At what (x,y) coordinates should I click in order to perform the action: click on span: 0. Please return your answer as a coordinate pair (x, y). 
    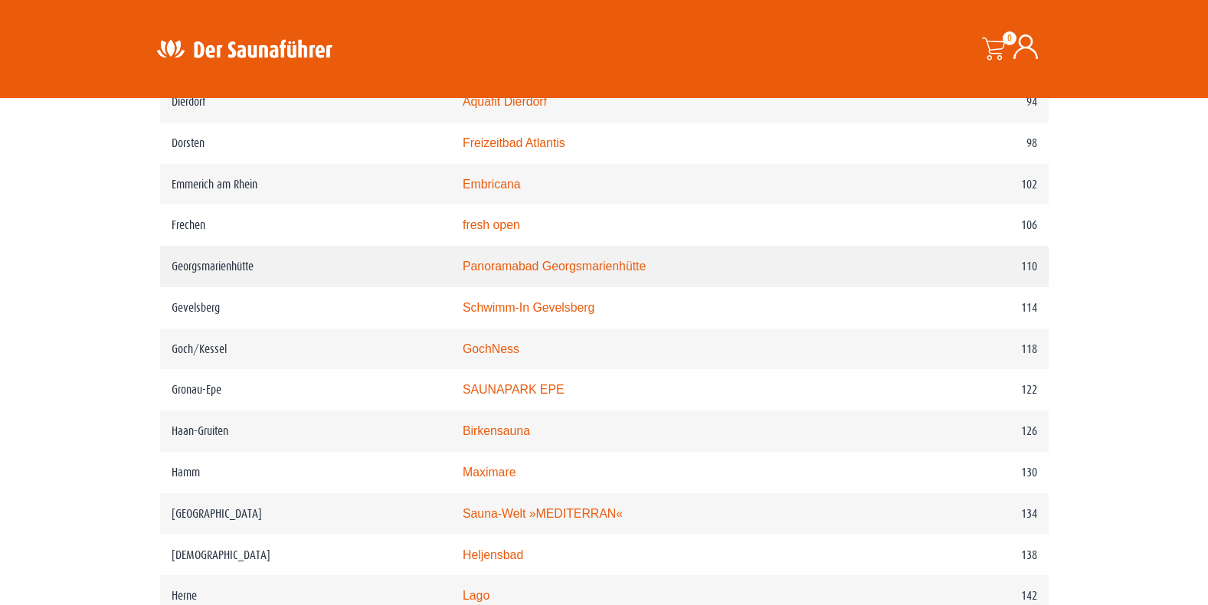
    Looking at the image, I should click on (1009, 38).